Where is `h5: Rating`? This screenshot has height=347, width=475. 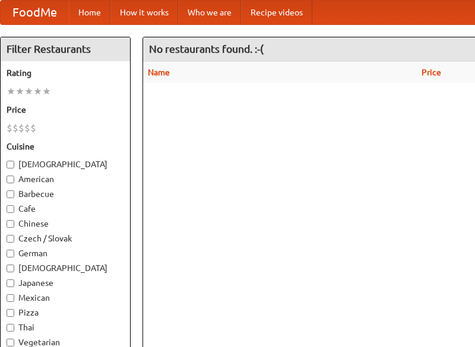 h5: Rating is located at coordinates (65, 73).